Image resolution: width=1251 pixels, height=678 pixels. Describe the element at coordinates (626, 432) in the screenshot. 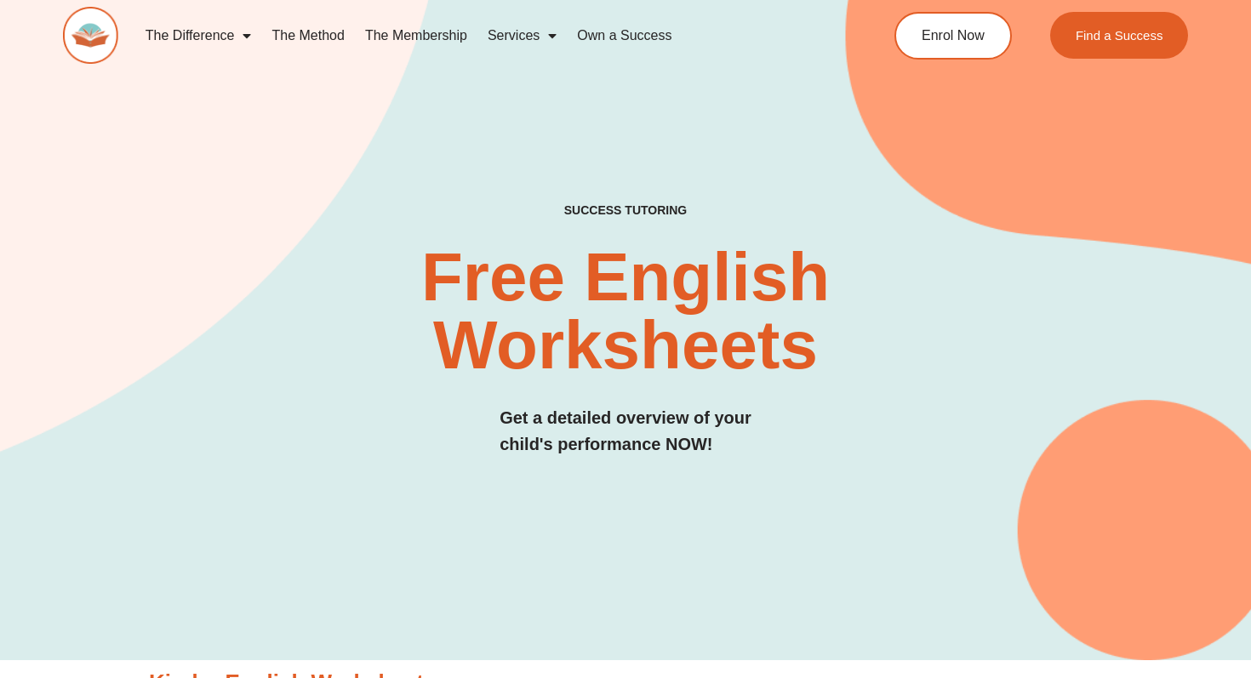

I see `h3: Get a detailed overview of your child's performance NOW!` at that location.